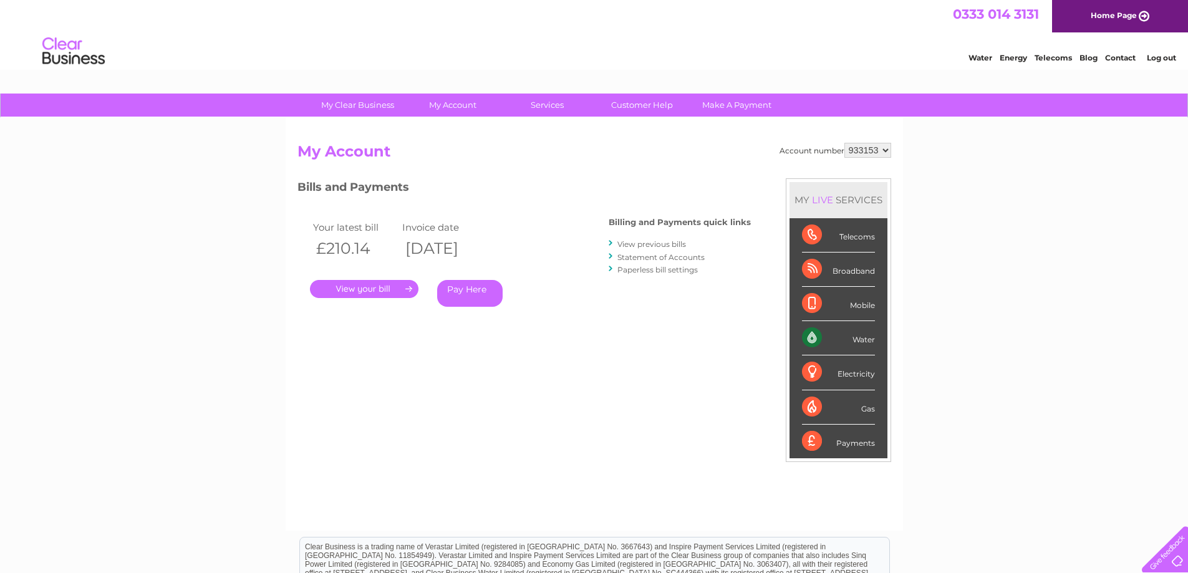  Describe the element at coordinates (980, 57) in the screenshot. I see `a: Water` at that location.